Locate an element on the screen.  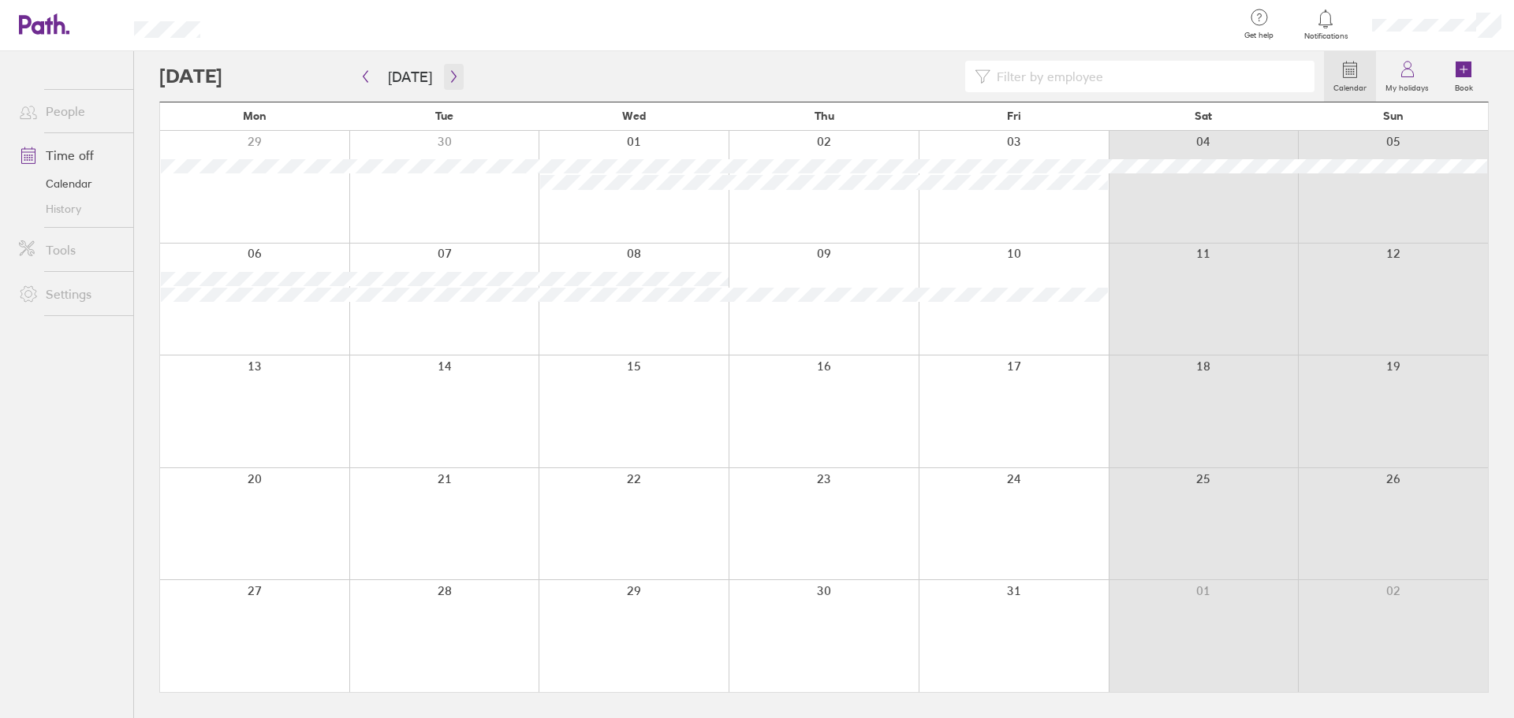
span: Notifications is located at coordinates (1325, 36).